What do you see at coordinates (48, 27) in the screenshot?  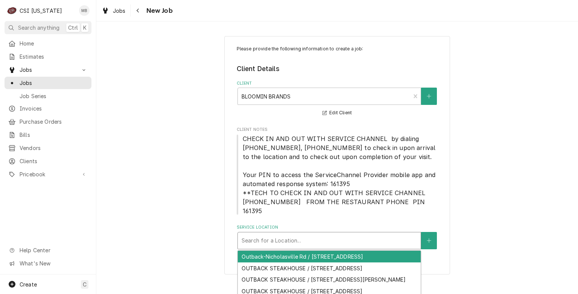 I see `button: Search anythingCtrlK` at bounding box center [48, 27].